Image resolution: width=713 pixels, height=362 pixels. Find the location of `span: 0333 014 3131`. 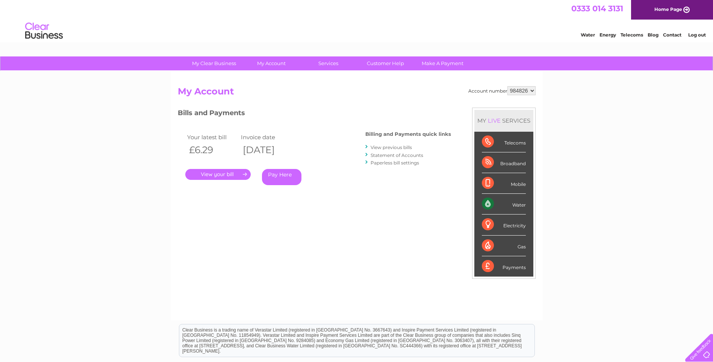

span: 0333 014 3131 is located at coordinates (597, 8).